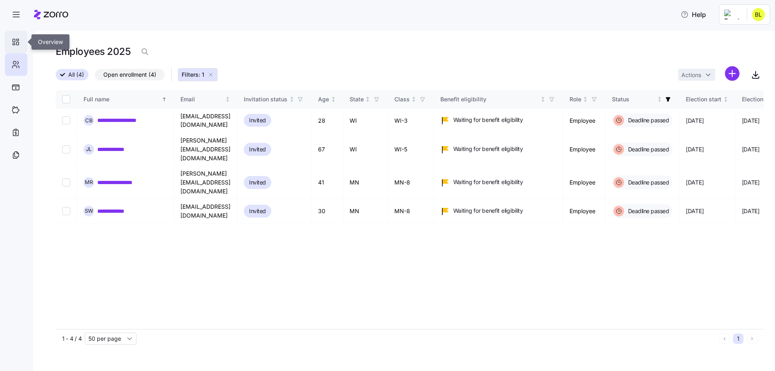 Image resolution: width=775 pixels, height=371 pixels. Describe the element at coordinates (66, 99) in the screenshot. I see `input: Select all records` at that location.